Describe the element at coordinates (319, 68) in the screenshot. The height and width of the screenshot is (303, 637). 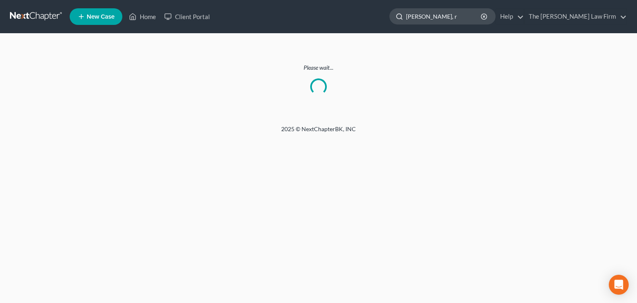
I see `p: Please wait...` at that location.